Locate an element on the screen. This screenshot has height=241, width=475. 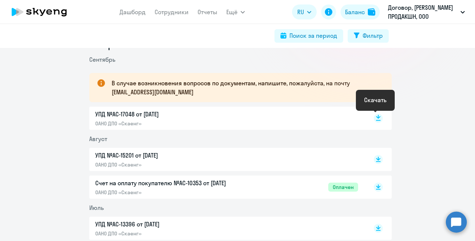
div: Скачать is located at coordinates (375, 100).